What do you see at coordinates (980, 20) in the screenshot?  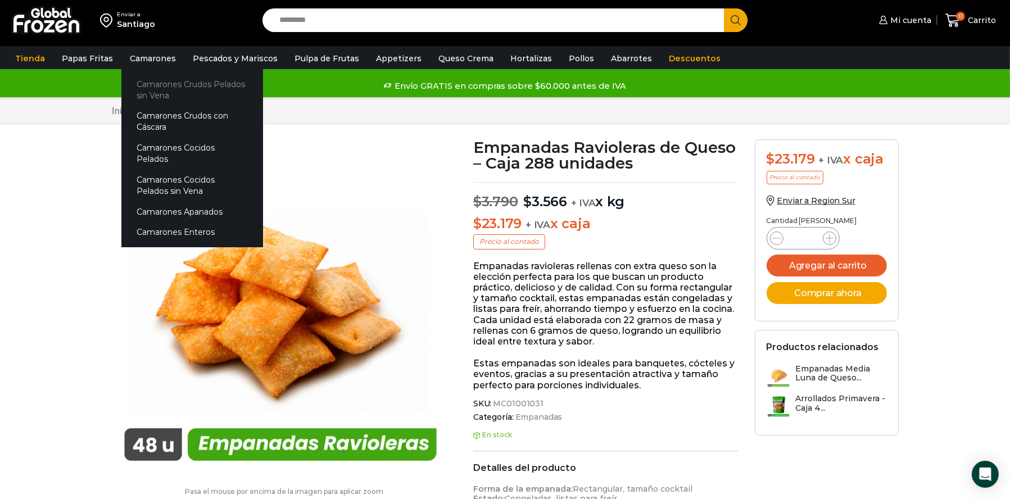 I see `span: Carrito` at bounding box center [980, 20].